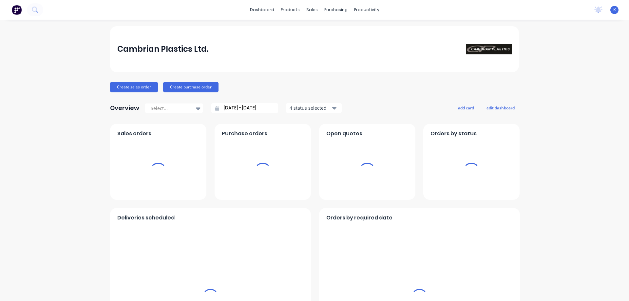 The height and width of the screenshot is (301, 629). Describe the element at coordinates (345, 134) in the screenshot. I see `span: Open quotes` at that location.